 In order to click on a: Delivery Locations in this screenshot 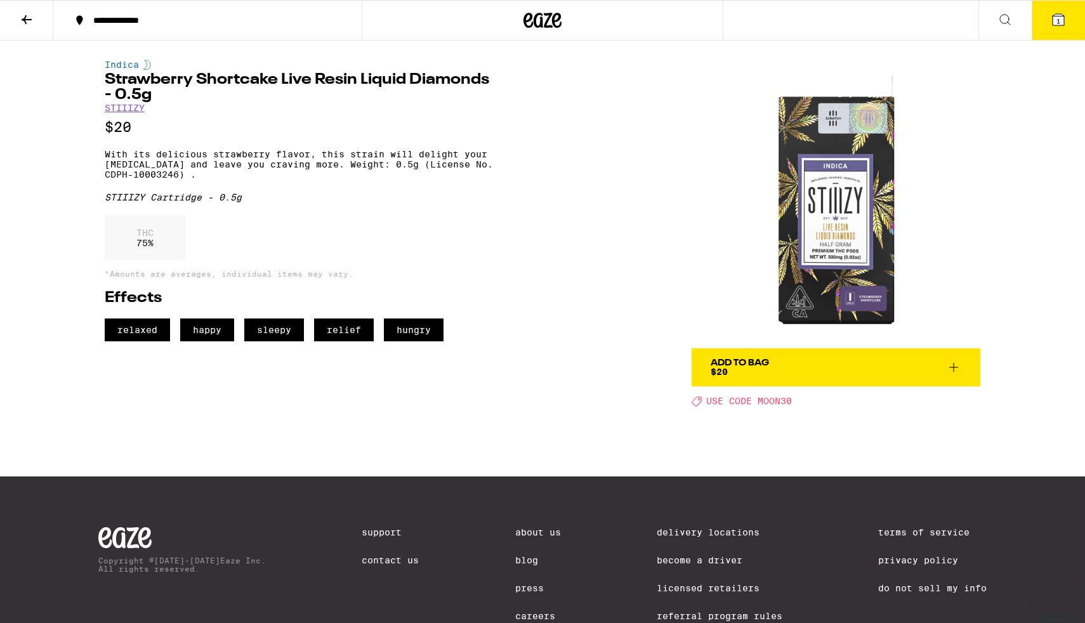, I will do `click(720, 532)`.